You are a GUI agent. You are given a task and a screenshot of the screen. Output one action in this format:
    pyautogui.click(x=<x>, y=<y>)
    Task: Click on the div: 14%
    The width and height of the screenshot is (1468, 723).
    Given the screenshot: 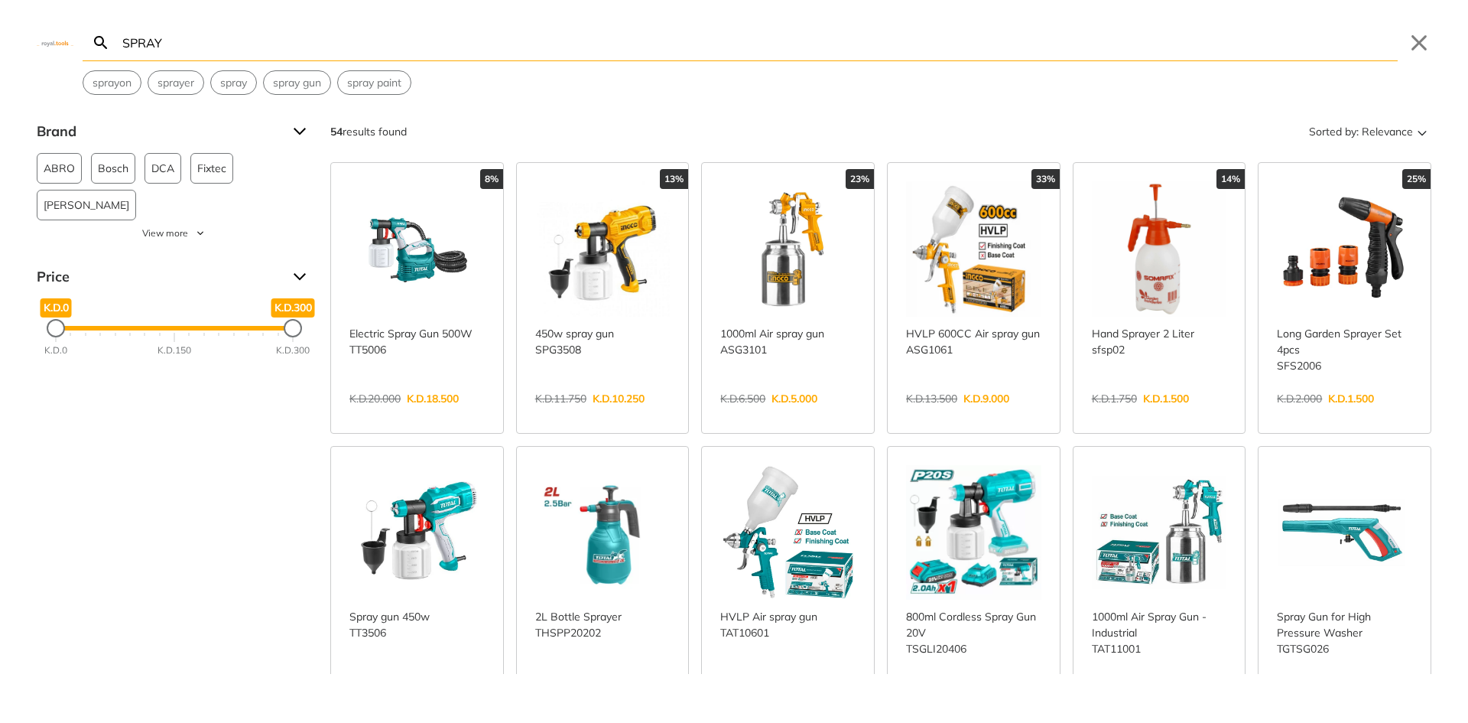 What is the action you would take?
    pyautogui.click(x=1230, y=179)
    